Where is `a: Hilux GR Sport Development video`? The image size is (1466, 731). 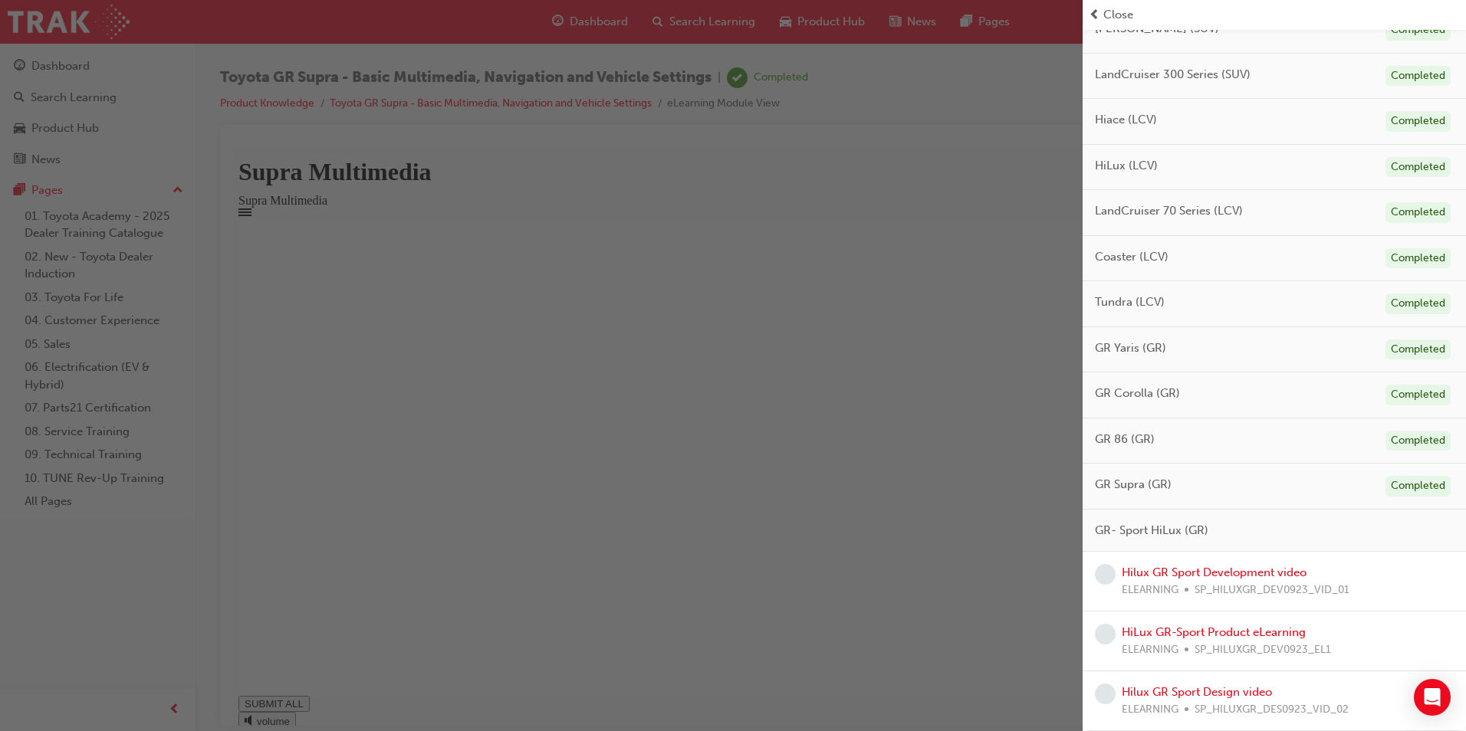
a: Hilux GR Sport Development video is located at coordinates (1214, 573).